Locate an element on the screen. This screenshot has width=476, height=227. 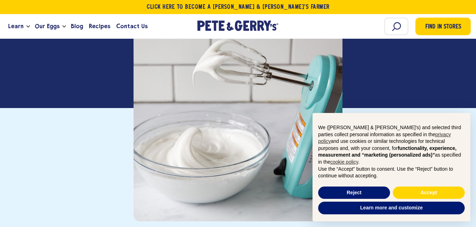
a: Blog is located at coordinates (77, 26).